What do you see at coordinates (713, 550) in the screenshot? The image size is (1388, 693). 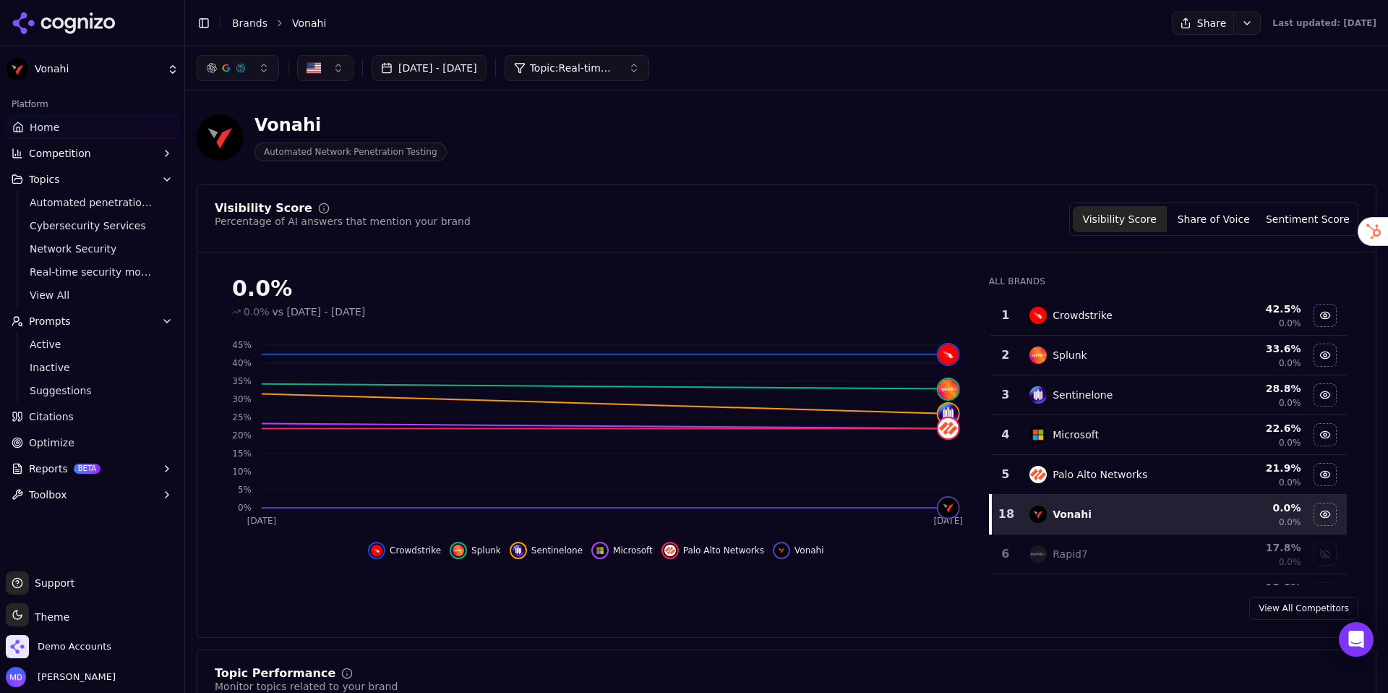 I see `button: Hide palo alto networks data` at bounding box center [713, 550].